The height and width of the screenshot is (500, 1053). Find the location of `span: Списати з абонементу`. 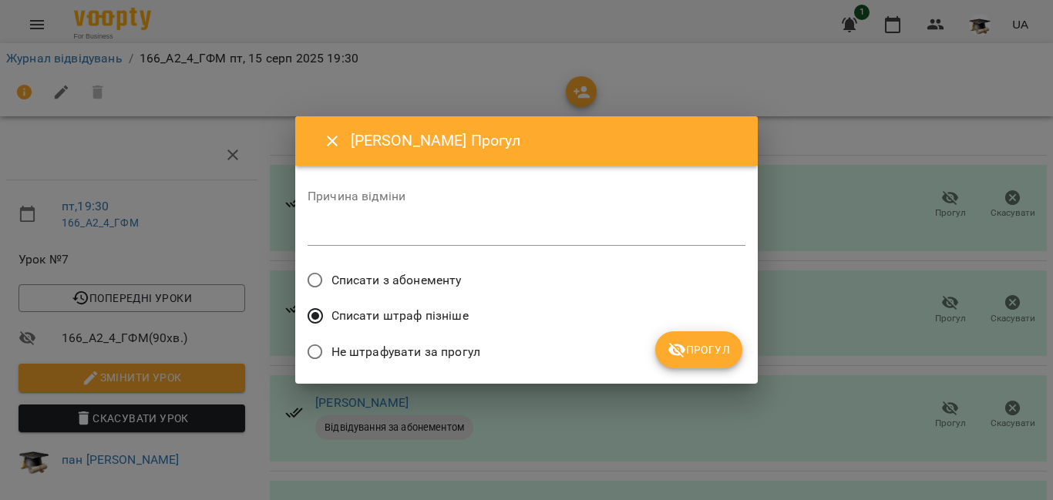

span: Списати з абонементу is located at coordinates (396, 281).